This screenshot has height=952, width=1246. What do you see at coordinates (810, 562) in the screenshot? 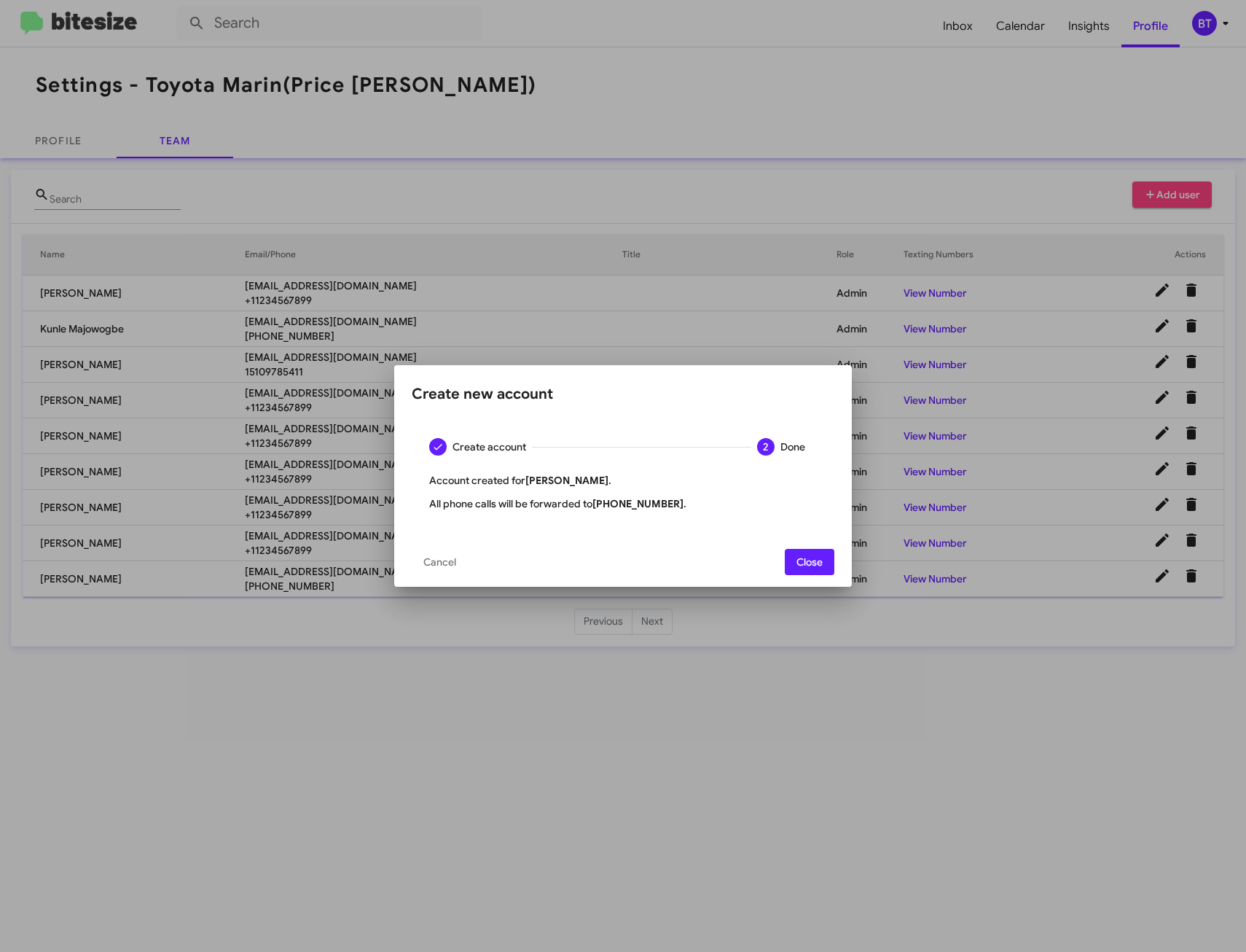
I see `span: Close` at bounding box center [810, 562].